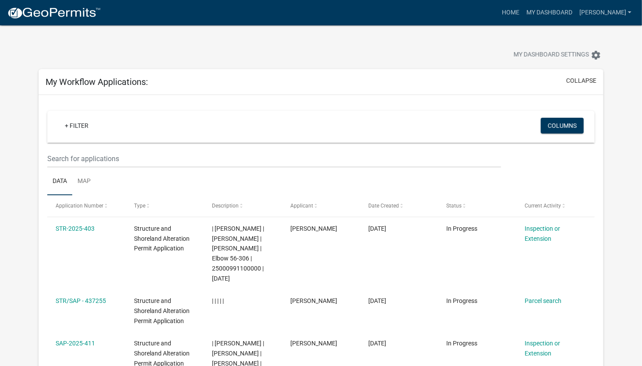 The width and height of the screenshot is (642, 366). Describe the element at coordinates (302, 206) in the screenshot. I see `span: Applicant` at that location.